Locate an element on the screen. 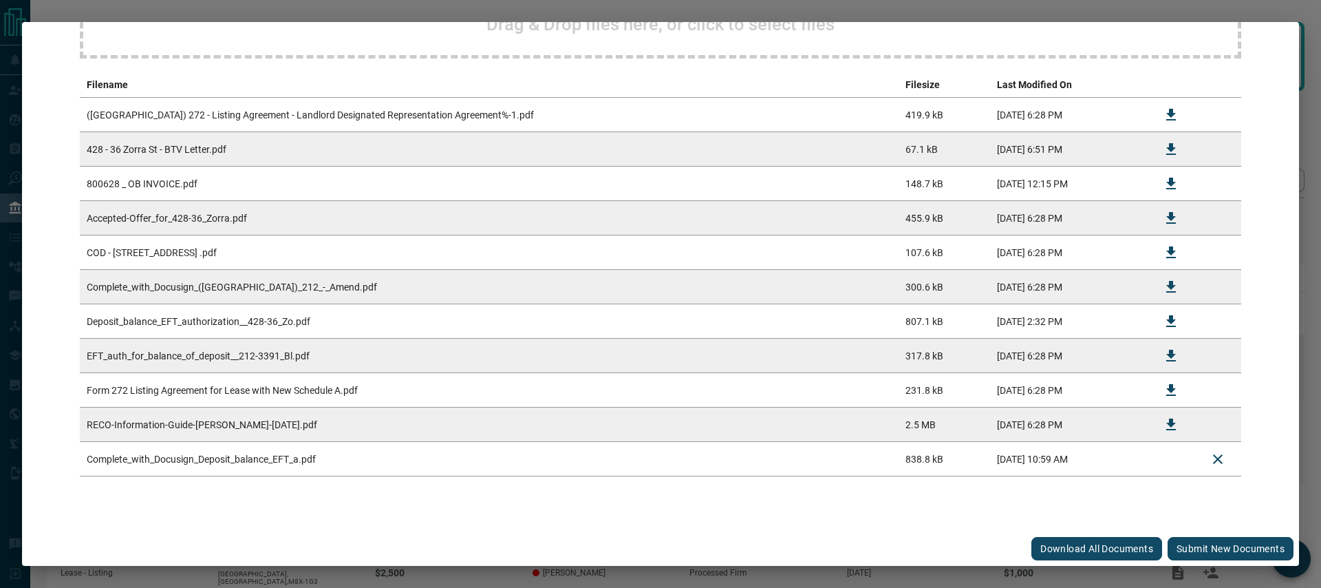  td: 67.1 kB is located at coordinates (944, 149).